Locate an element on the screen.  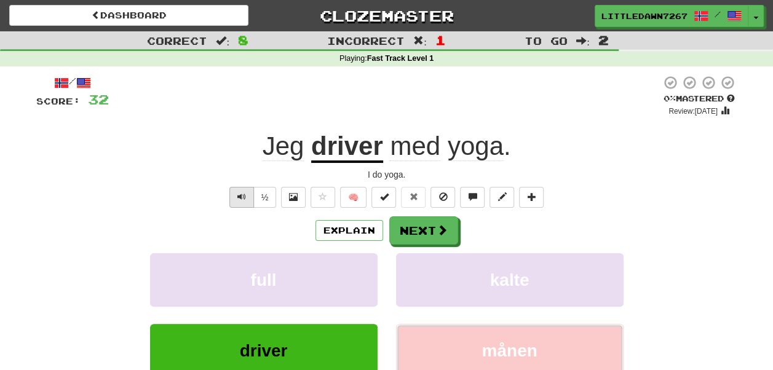
span: 8 is located at coordinates (243, 40).